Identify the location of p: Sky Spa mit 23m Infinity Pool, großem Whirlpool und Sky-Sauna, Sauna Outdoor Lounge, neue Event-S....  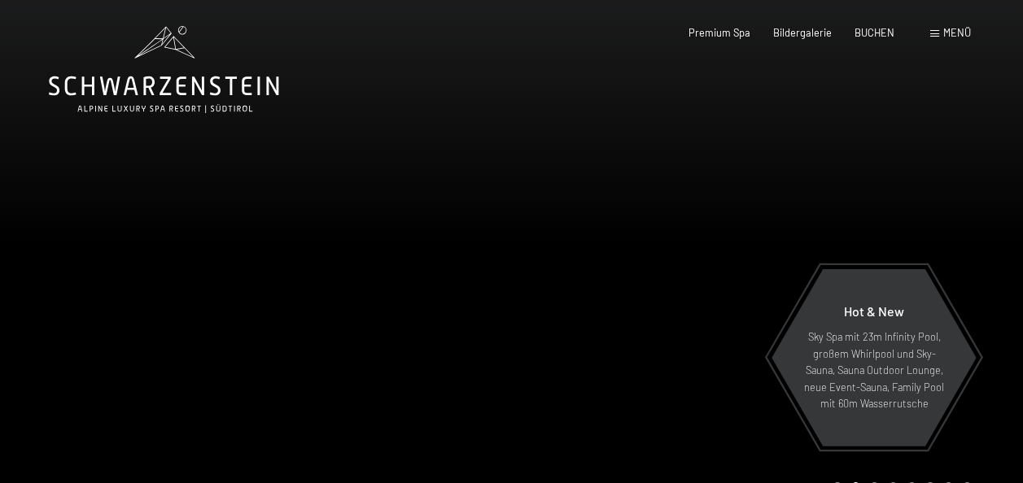
(874, 370).